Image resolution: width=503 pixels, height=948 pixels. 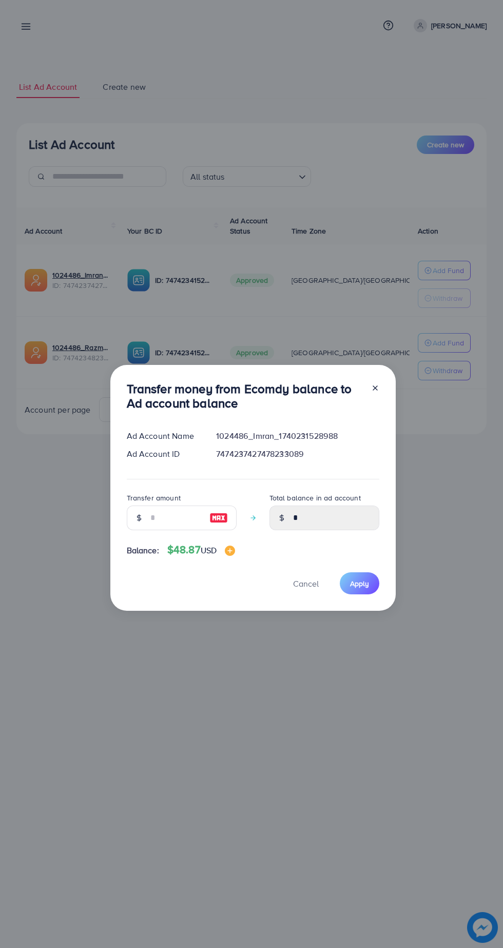 What do you see at coordinates (163, 436) in the screenshot?
I see `div: Ad Account Name` at bounding box center [163, 436].